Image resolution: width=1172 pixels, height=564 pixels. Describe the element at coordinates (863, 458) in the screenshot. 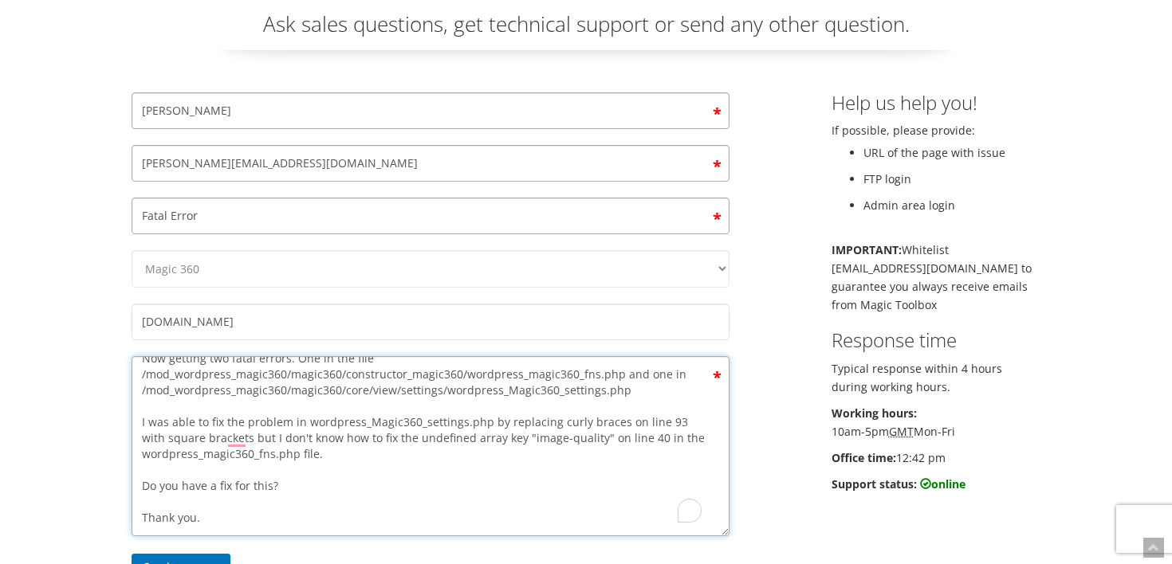

I see `b: Office time:` at that location.